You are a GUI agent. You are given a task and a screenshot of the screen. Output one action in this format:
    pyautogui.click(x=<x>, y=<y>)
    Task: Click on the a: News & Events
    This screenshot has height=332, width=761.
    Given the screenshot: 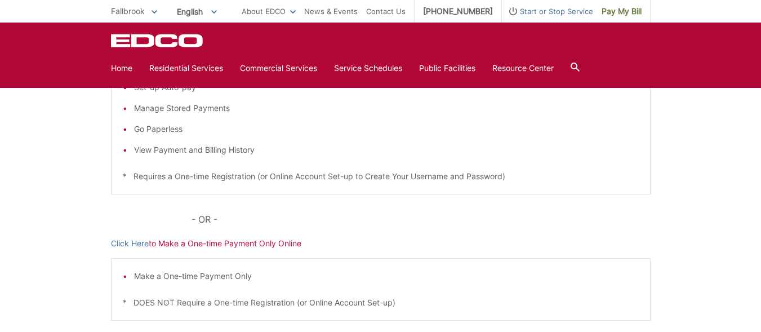 What is the action you would take?
    pyautogui.click(x=330, y=11)
    